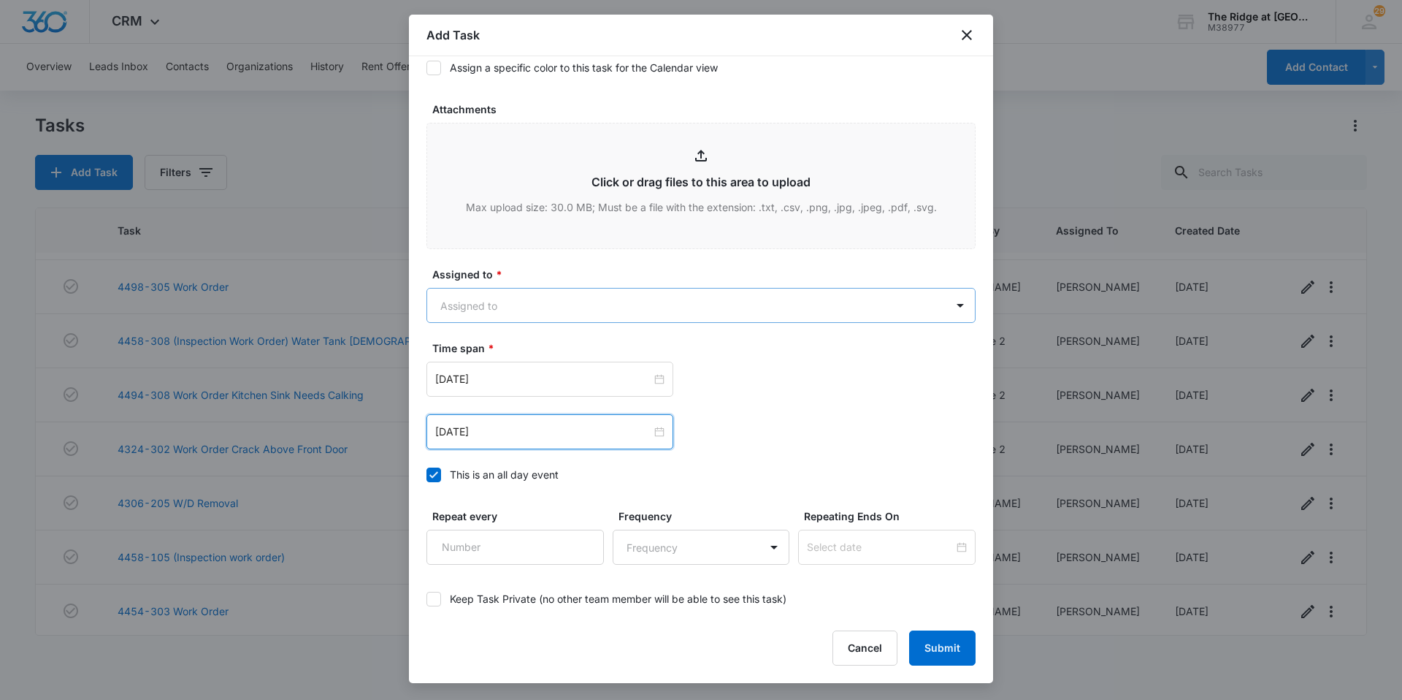 This screenshot has height=700, width=1402. Describe the element at coordinates (880, 547) in the screenshot. I see `input: Select date` at that location.